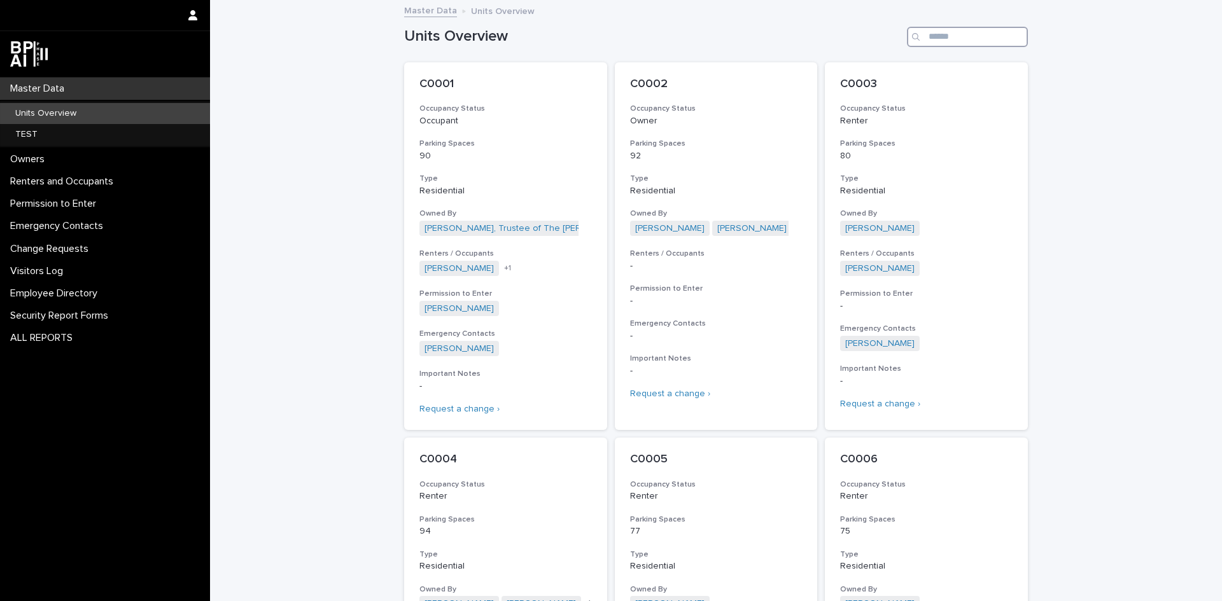 The height and width of the screenshot is (601, 1222). I want to click on p: Renters and Occupants, so click(64, 181).